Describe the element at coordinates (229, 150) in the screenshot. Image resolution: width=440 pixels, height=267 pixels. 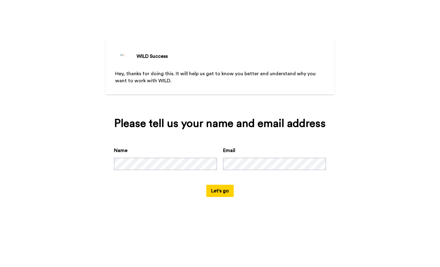
I see `label: Email` at that location.